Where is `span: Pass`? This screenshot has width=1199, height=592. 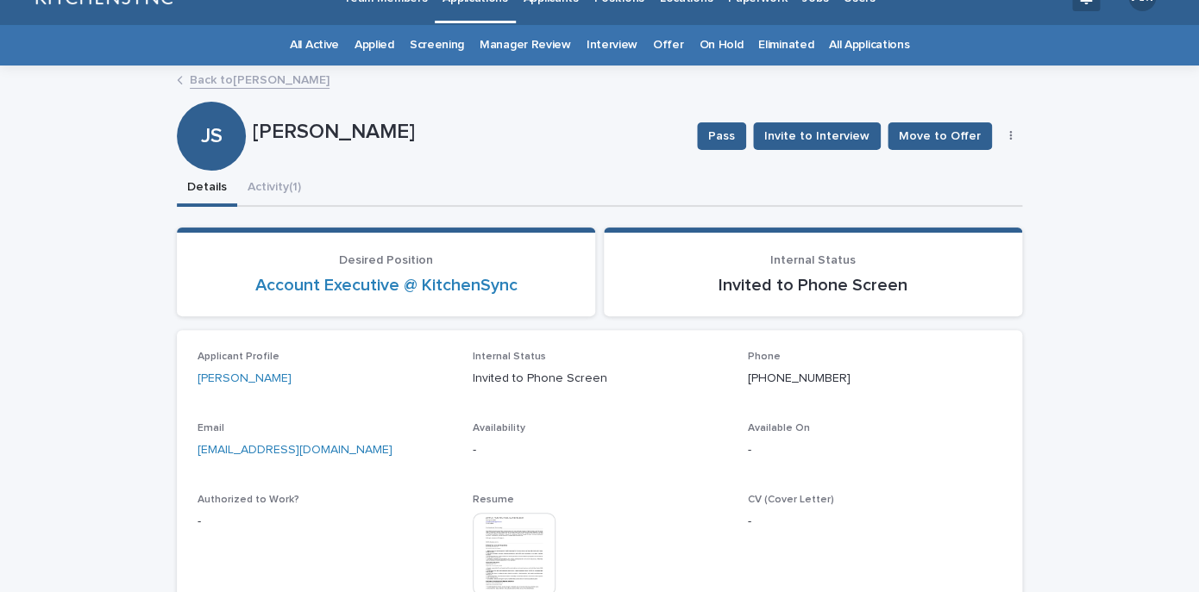 span: Pass is located at coordinates (721, 136).